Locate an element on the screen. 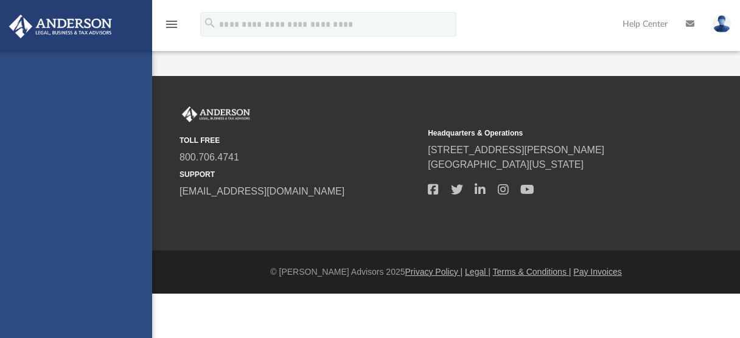 This screenshot has width=740, height=338. a: Privacy Policy | is located at coordinates (434, 272).